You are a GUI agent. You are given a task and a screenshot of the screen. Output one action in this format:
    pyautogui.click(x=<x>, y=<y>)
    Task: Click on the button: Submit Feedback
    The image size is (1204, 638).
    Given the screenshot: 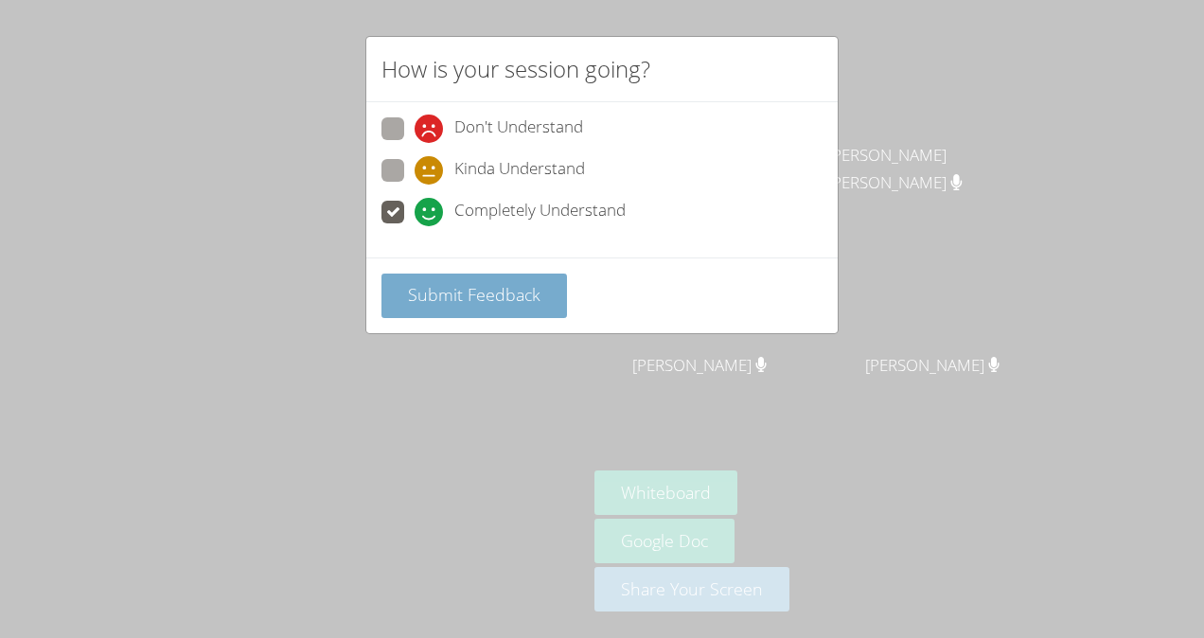 What is the action you would take?
    pyautogui.click(x=474, y=295)
    